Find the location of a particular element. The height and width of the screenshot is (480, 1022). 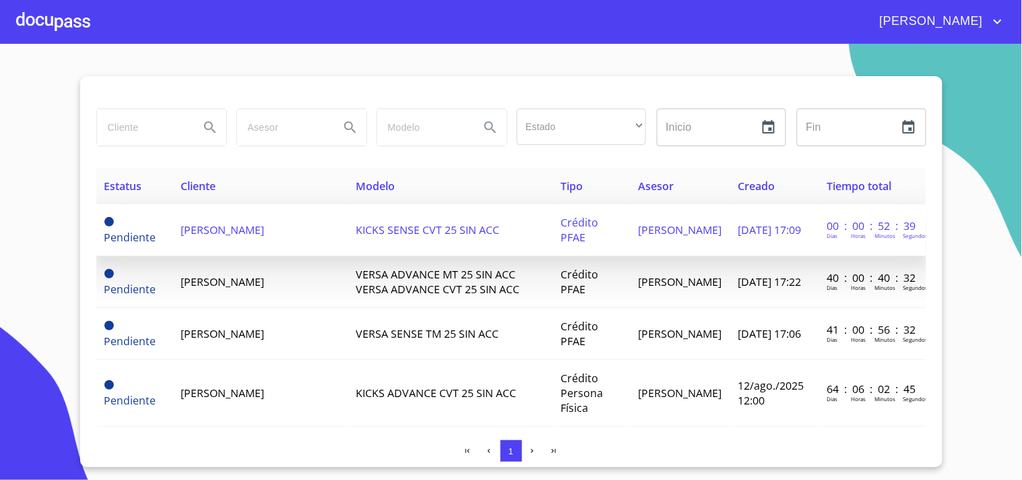

button: account of current user is located at coordinates (938, 22).